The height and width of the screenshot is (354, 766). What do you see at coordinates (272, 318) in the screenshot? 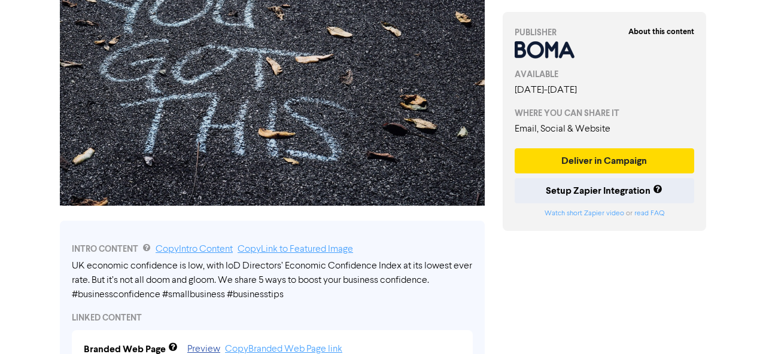
I see `div: LINKED CONTENT` at bounding box center [272, 318].